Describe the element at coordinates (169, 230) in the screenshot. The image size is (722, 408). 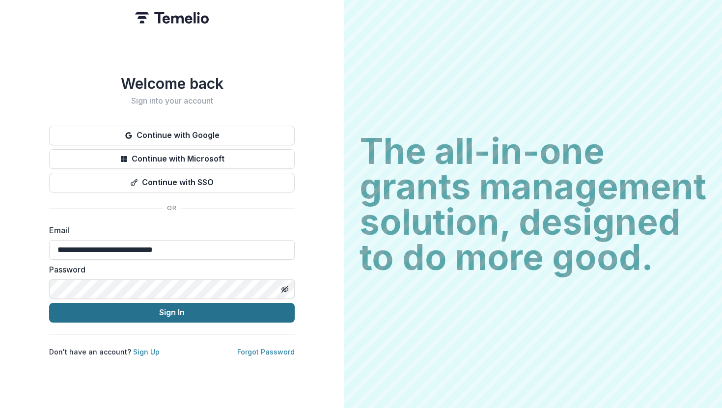
I see `label: Email` at that location.